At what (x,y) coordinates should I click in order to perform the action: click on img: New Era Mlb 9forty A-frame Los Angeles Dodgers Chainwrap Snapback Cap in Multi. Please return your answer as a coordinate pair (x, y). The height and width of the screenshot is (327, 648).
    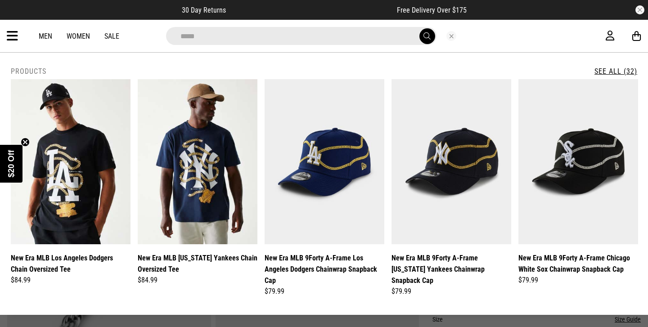
    Looking at the image, I should click on (325, 162).